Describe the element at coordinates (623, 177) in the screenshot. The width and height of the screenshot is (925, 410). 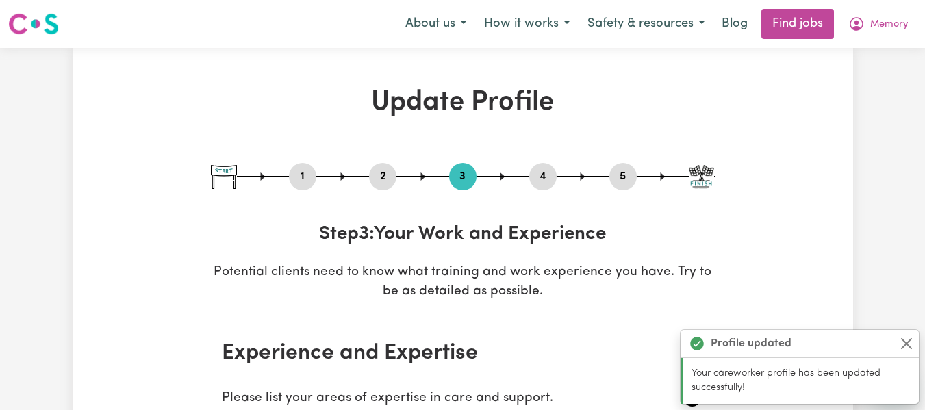
I see `button: Go to step 5` at that location.